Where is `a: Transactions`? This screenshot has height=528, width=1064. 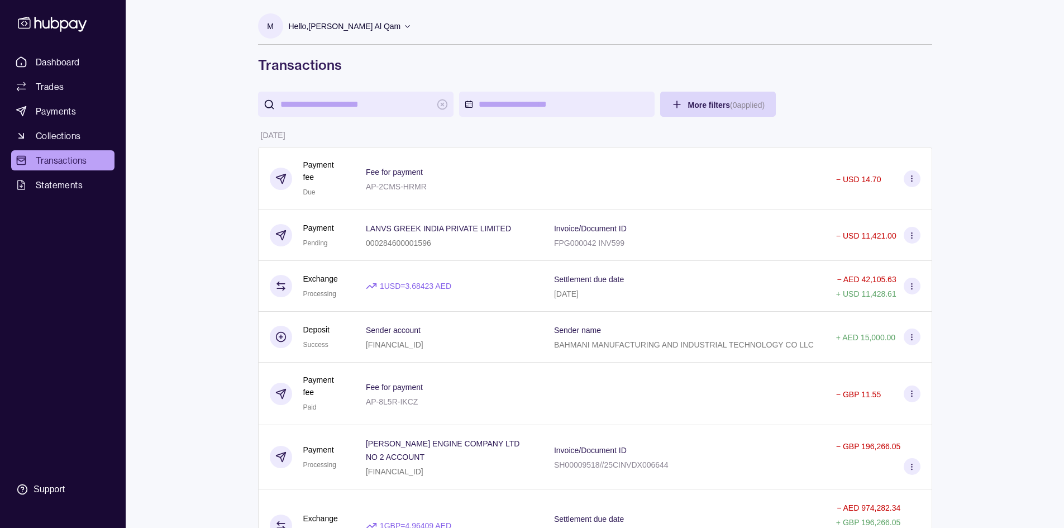 a: Transactions is located at coordinates (63, 160).